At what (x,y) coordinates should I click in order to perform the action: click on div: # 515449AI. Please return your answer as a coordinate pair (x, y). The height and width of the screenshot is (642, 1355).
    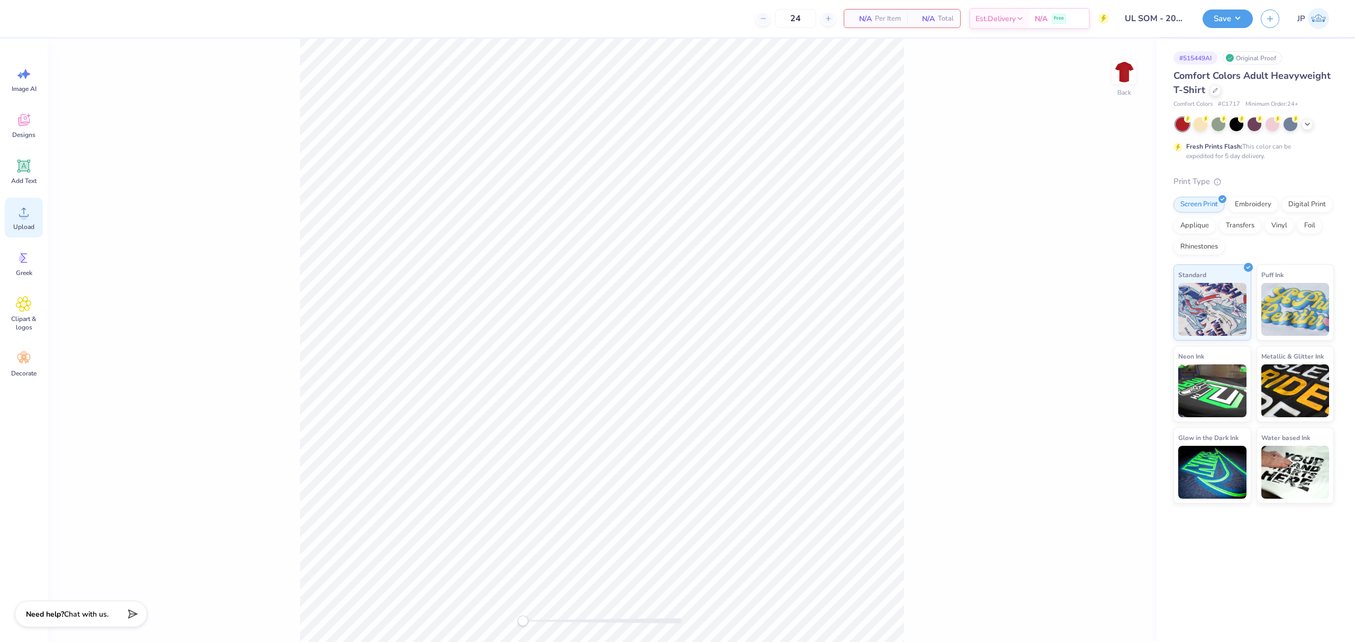
    Looking at the image, I should click on (1195, 58).